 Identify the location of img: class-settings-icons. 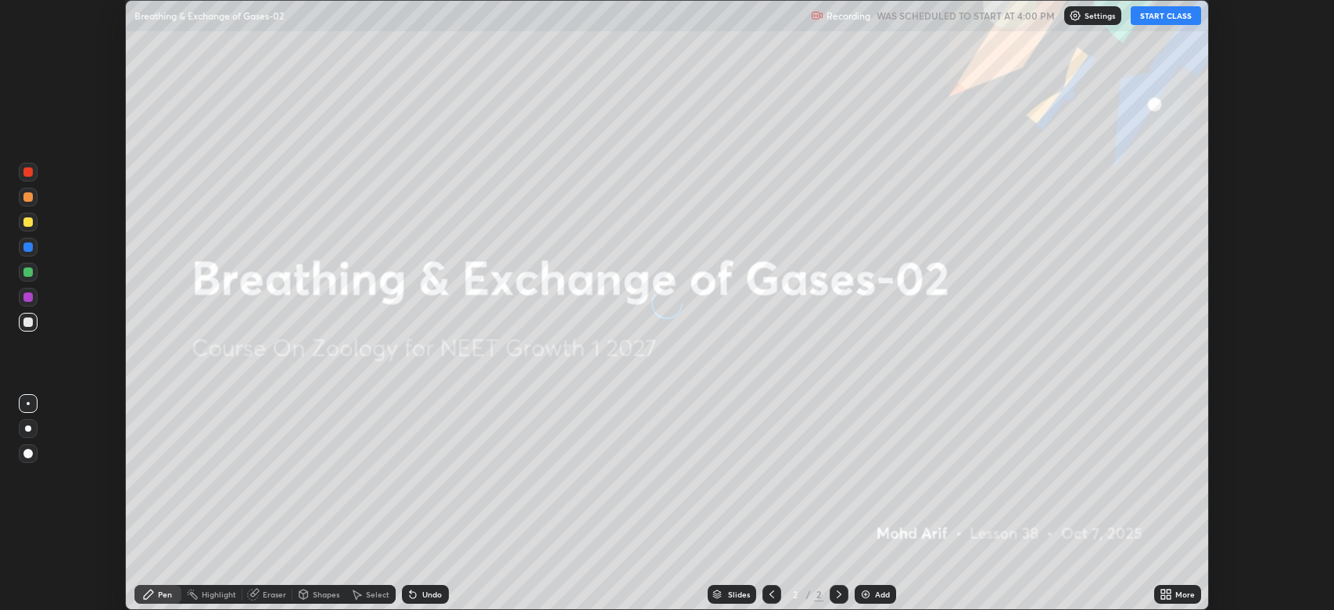
(1075, 16).